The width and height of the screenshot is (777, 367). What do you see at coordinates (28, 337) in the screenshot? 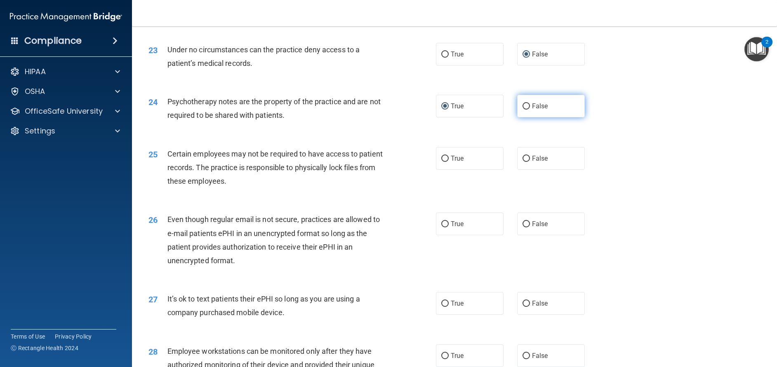
I see `a: Terms of Use` at bounding box center [28, 337].